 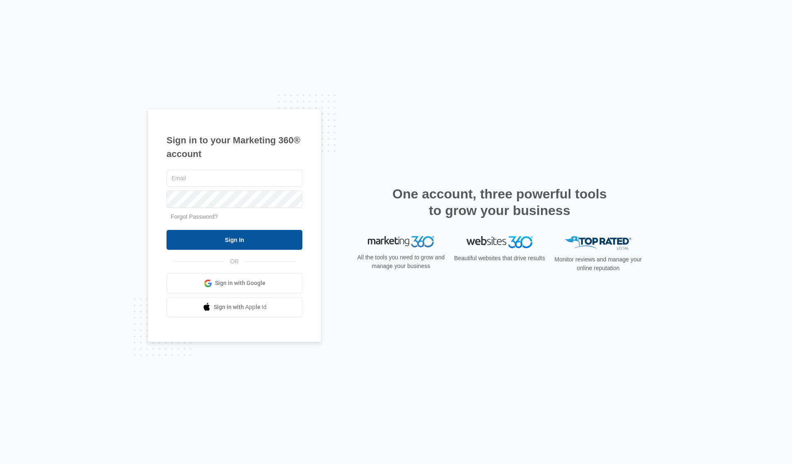 I want to click on img: Websites 360, so click(x=499, y=242).